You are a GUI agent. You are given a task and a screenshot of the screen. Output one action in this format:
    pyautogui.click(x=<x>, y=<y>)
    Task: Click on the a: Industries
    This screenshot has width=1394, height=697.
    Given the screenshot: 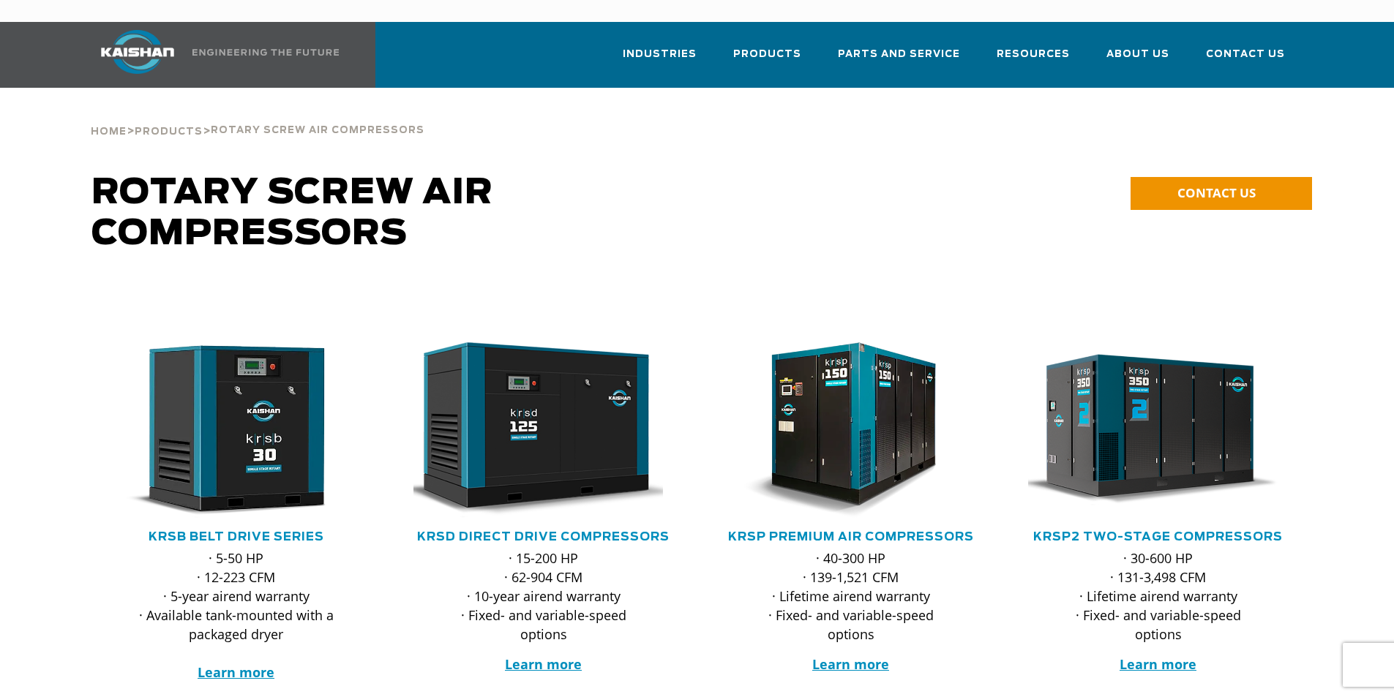 What is the action you would take?
    pyautogui.click(x=659, y=60)
    